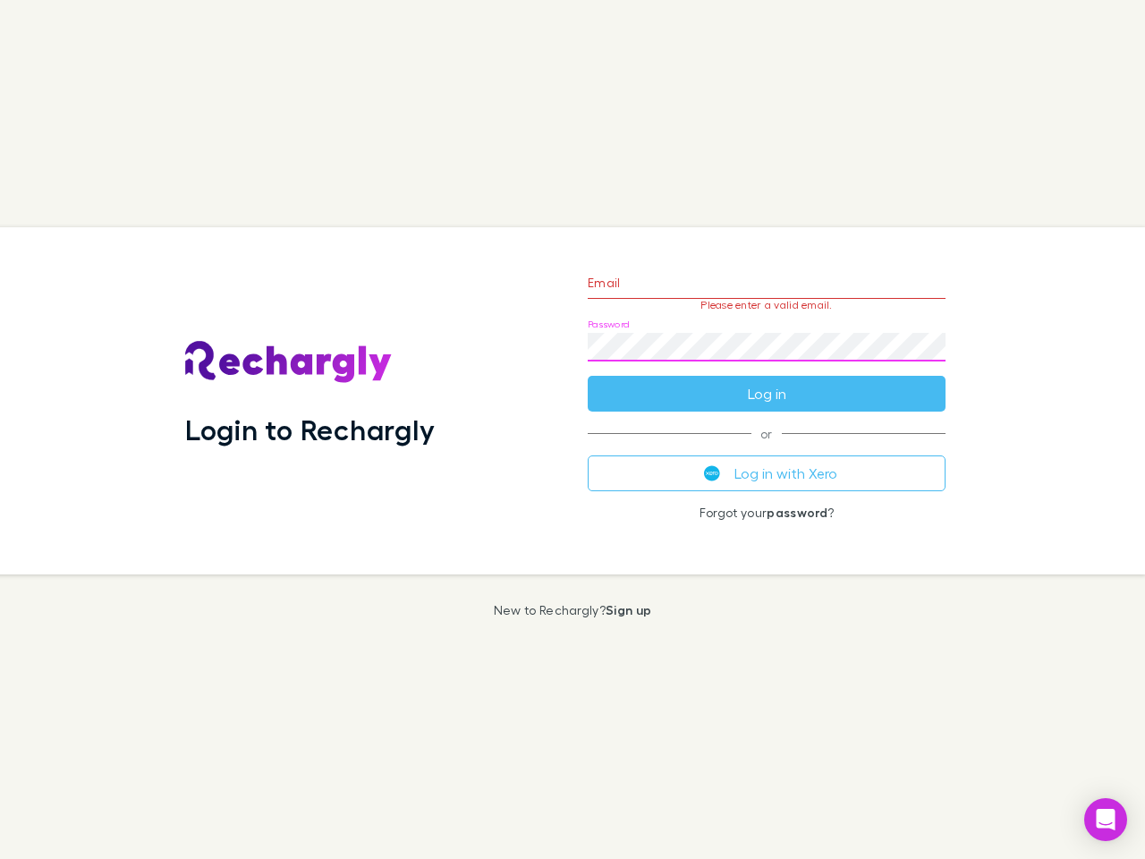  I want to click on button: Log in, so click(766, 393).